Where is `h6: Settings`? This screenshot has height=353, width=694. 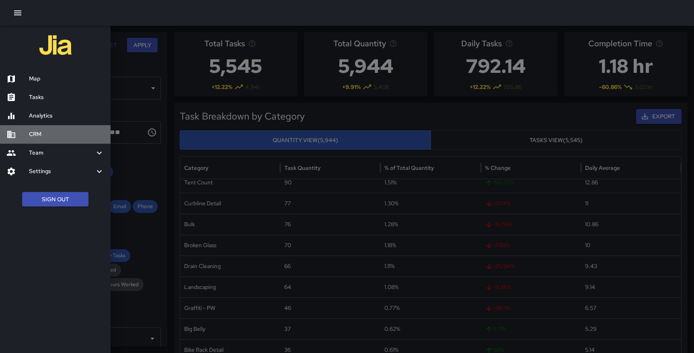 h6: Settings is located at coordinates (62, 171).